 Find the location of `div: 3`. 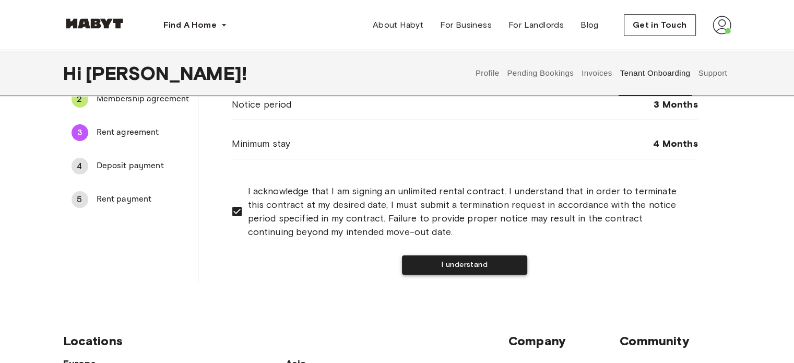

div: 3 is located at coordinates (80, 133).